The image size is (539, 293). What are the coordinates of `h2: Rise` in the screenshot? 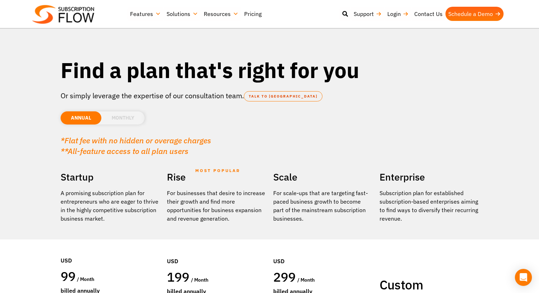 It's located at (217, 177).